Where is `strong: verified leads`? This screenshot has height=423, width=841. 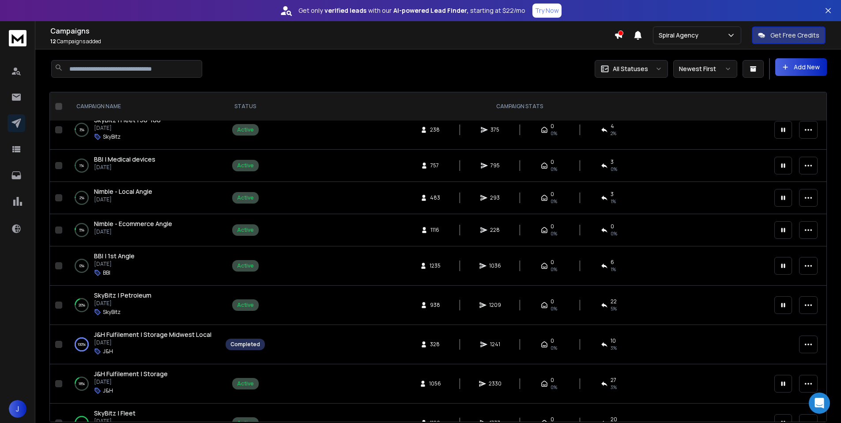
strong: verified leads is located at coordinates (345, 11).